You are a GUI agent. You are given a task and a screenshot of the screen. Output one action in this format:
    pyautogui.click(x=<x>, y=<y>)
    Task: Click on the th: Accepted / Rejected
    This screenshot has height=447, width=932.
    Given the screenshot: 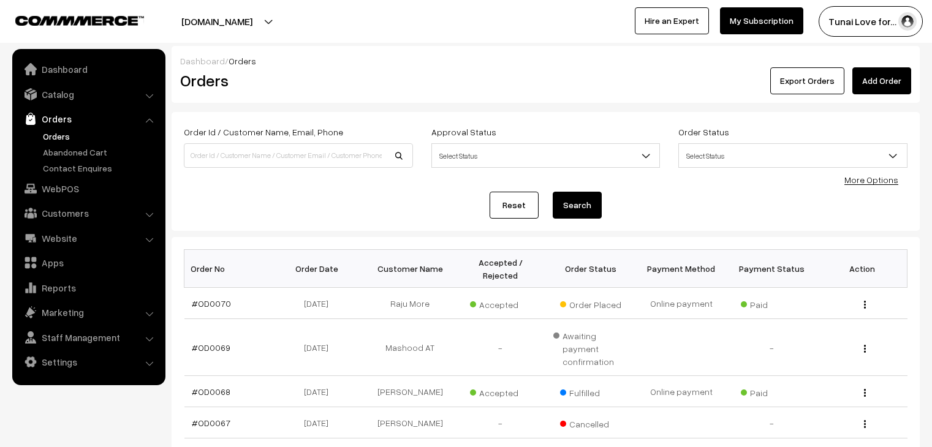 What is the action you would take?
    pyautogui.click(x=501, y=269)
    